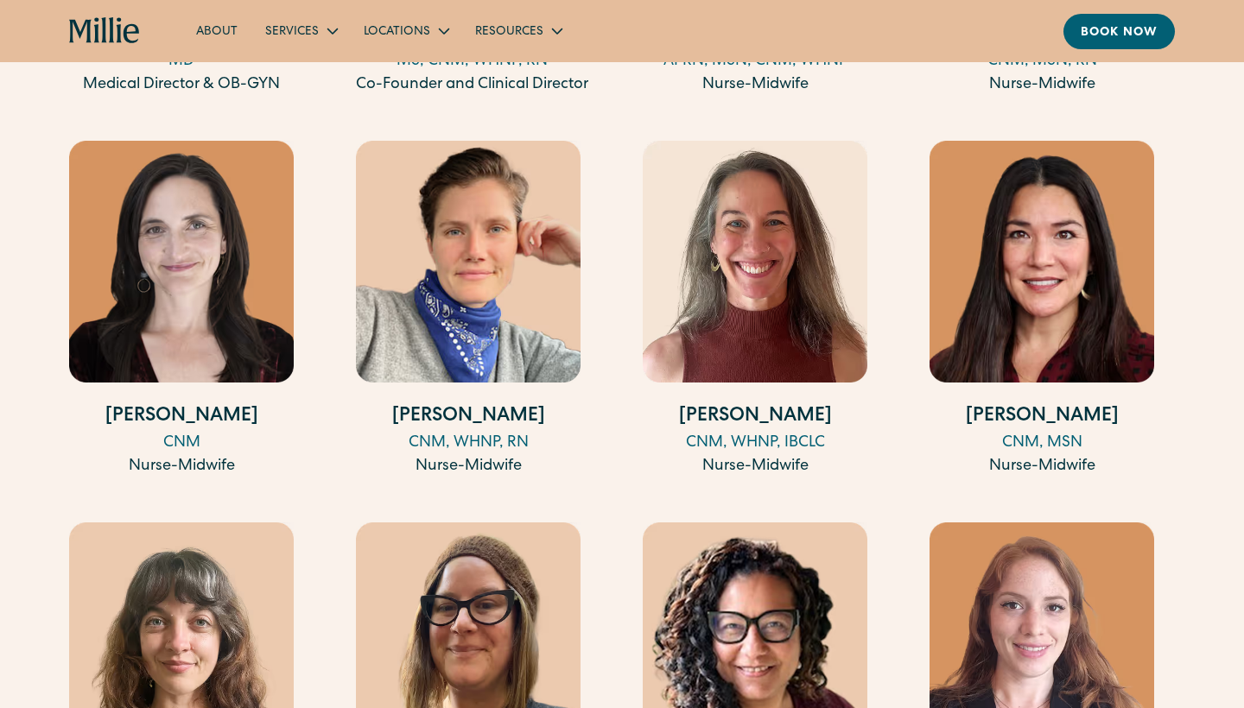 The height and width of the screenshot is (708, 1244). Describe the element at coordinates (181, 85) in the screenshot. I see `div: Medical Director & OB-GYN` at that location.